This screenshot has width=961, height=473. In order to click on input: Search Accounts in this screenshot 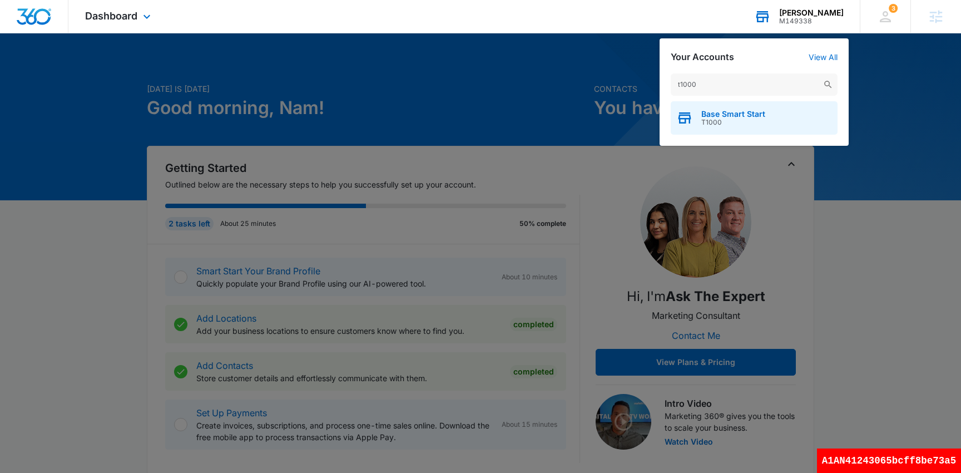, I will do `click(754, 85)`.